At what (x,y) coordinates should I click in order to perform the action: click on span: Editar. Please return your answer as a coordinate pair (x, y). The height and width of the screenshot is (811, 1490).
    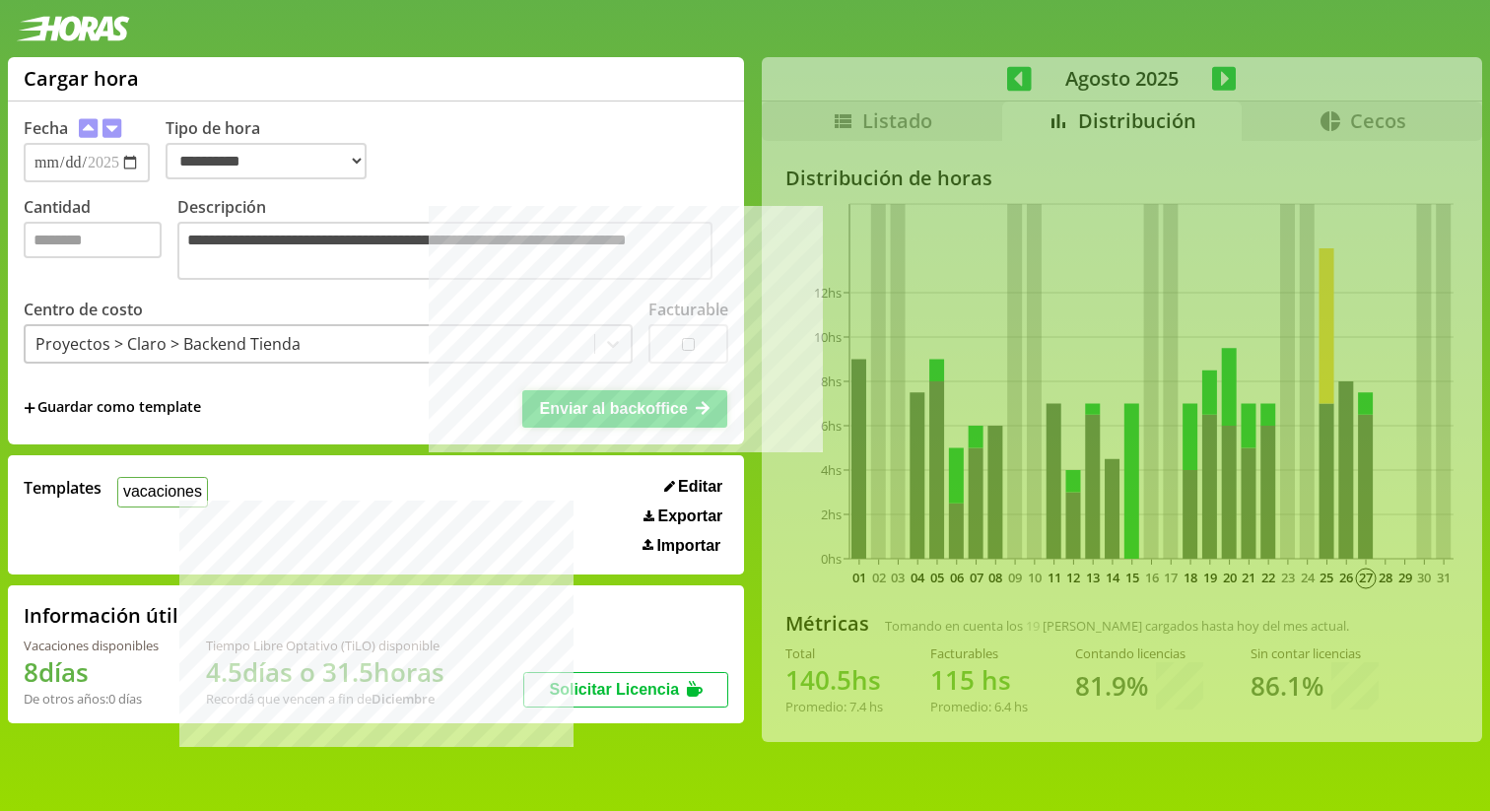
    Looking at the image, I should click on (700, 487).